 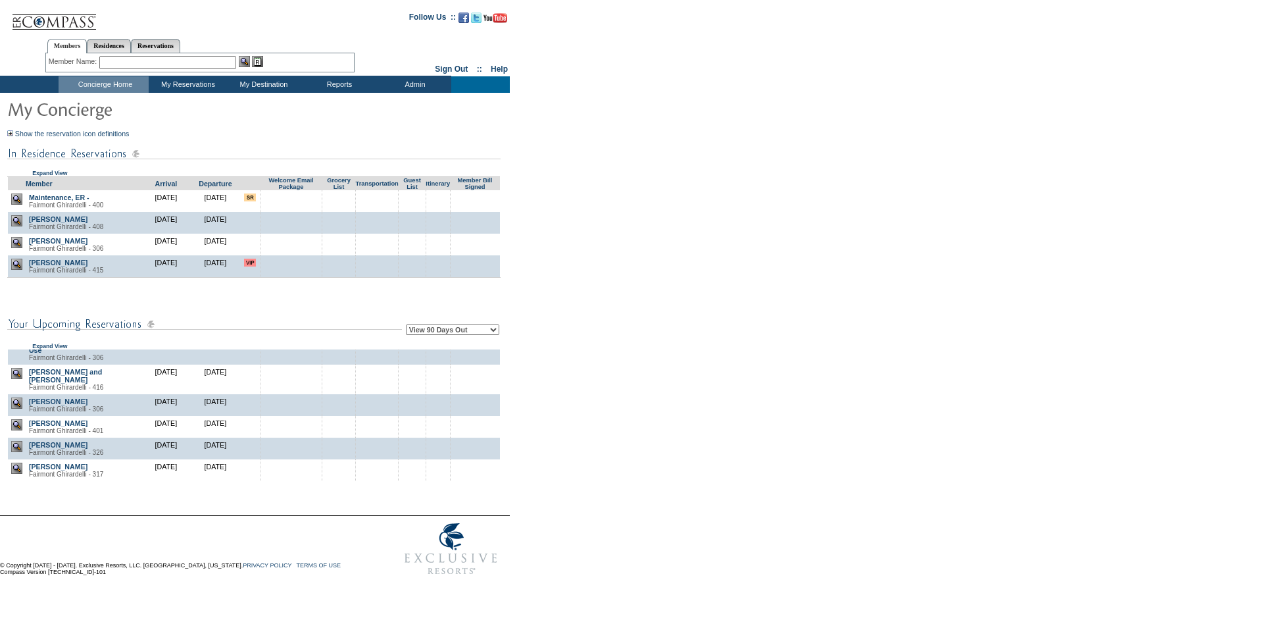 I want to click on img: Subscribe to our YouTube Channel, so click(x=495, y=18).